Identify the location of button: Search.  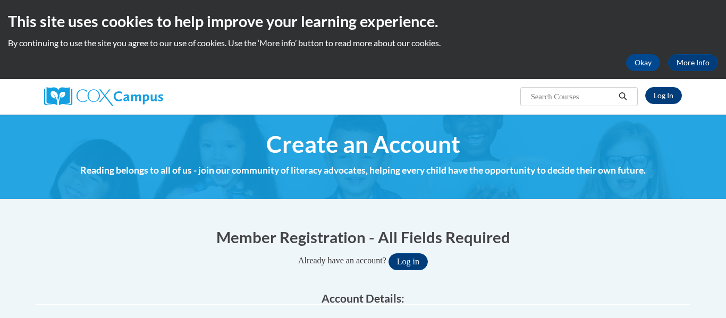
(623, 97).